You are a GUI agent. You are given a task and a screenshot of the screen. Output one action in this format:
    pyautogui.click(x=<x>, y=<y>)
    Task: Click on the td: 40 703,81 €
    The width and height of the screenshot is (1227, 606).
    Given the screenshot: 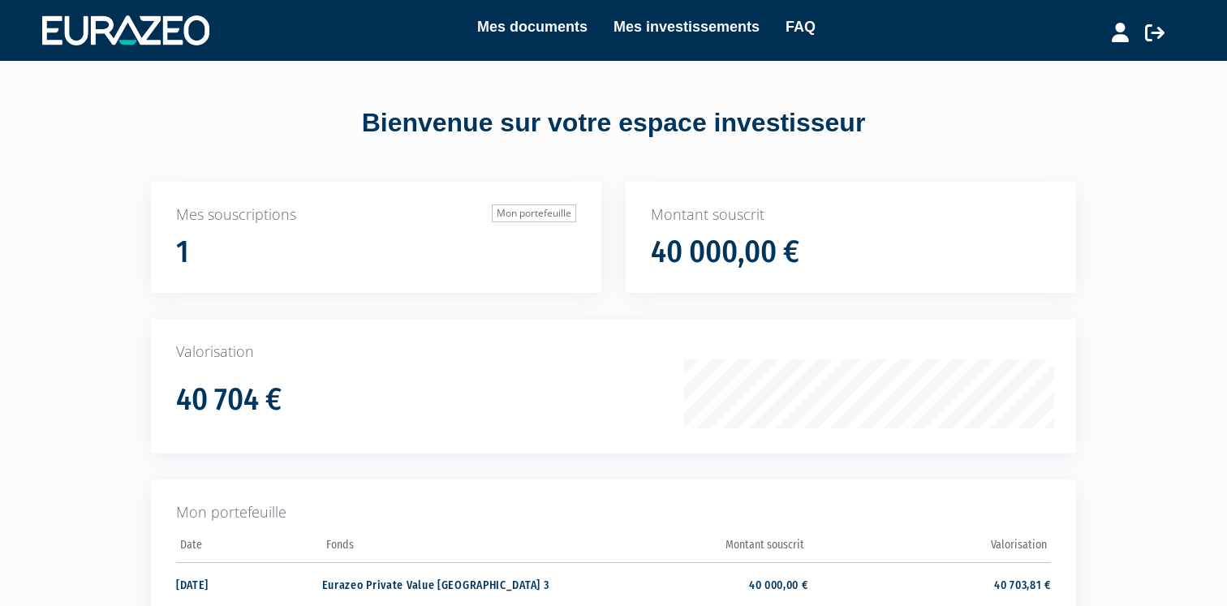 What is the action you would take?
    pyautogui.click(x=929, y=583)
    